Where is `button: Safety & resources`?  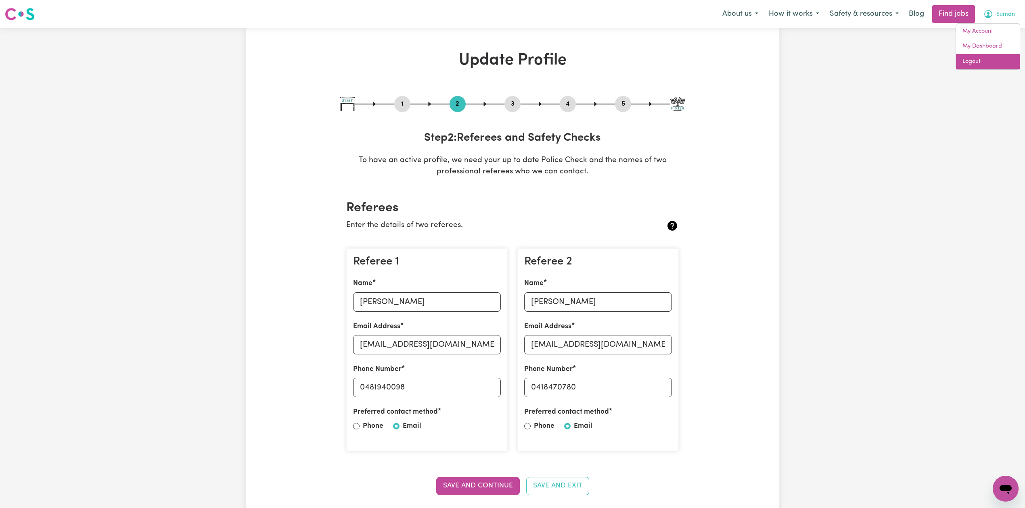 button: Safety & resources is located at coordinates (864, 14).